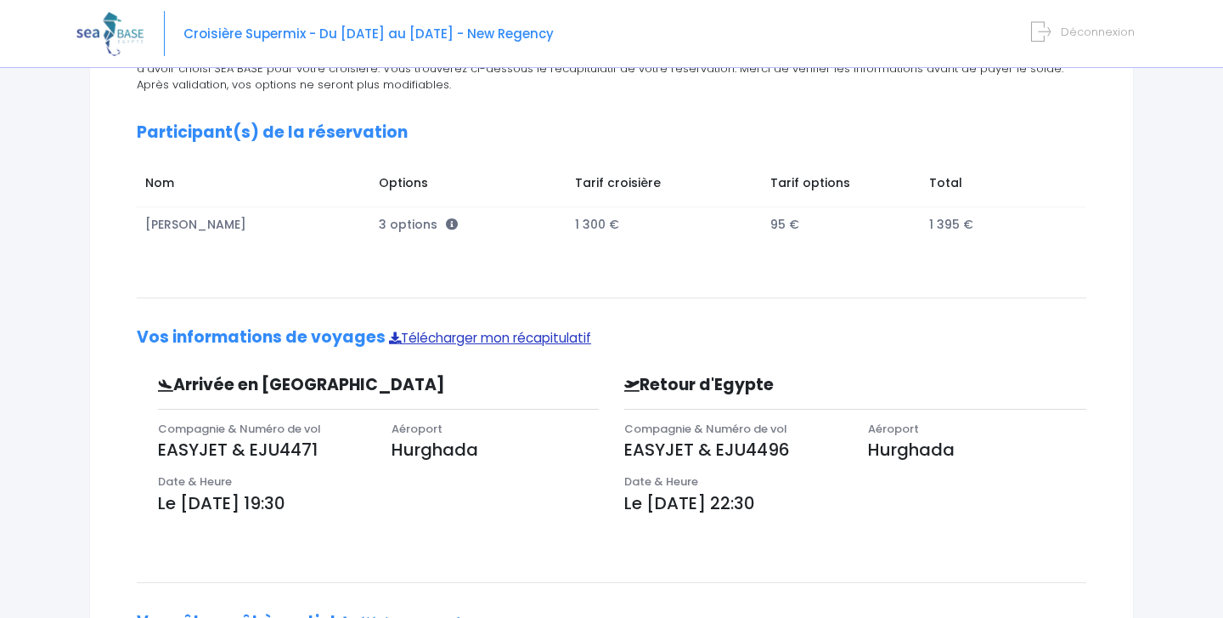 The width and height of the screenshot is (1223, 618). I want to click on td: 95 €, so click(841, 224).